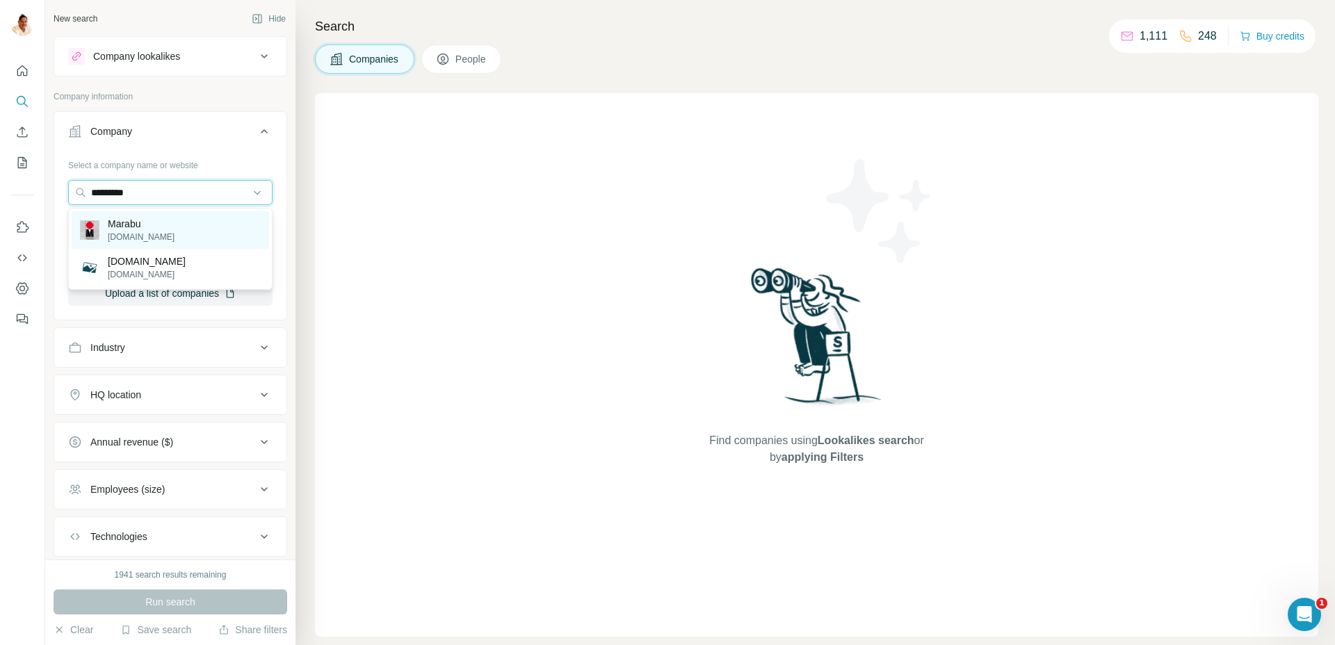 The height and width of the screenshot is (645, 1335). Describe the element at coordinates (141, 224) in the screenshot. I see `p: Marabu` at that location.